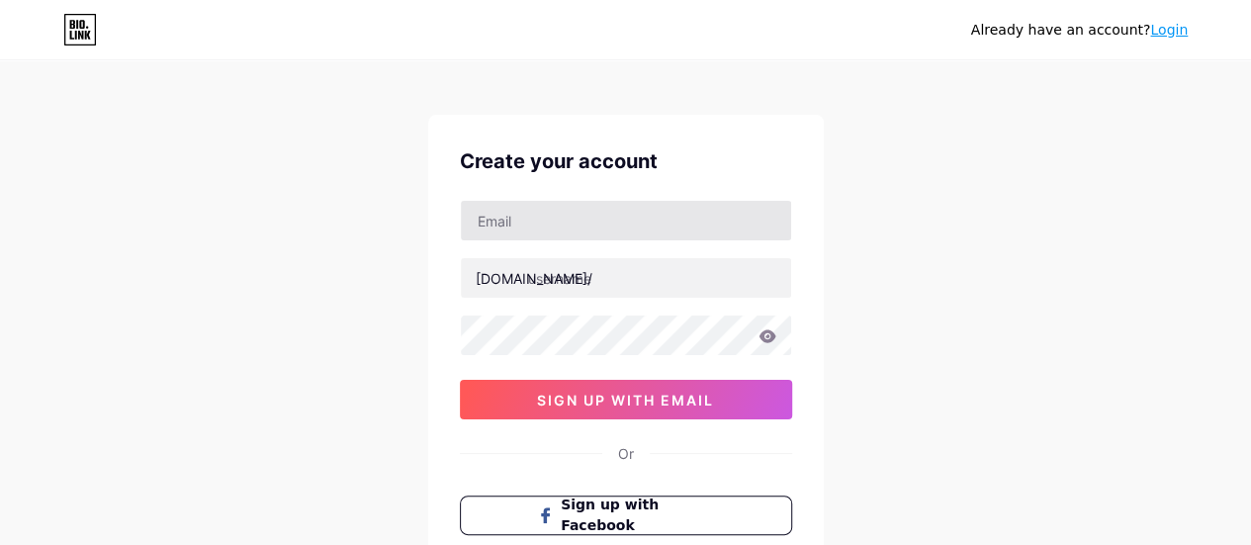  What do you see at coordinates (1169, 30) in the screenshot?
I see `a: Login` at bounding box center [1169, 30].